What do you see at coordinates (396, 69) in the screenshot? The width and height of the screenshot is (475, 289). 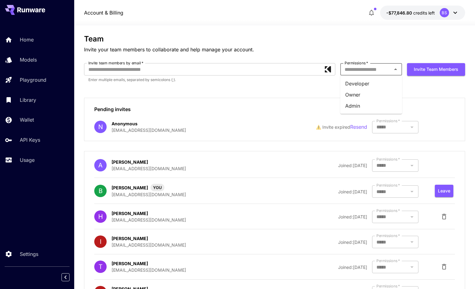 I see `button: Close` at bounding box center [396, 69].